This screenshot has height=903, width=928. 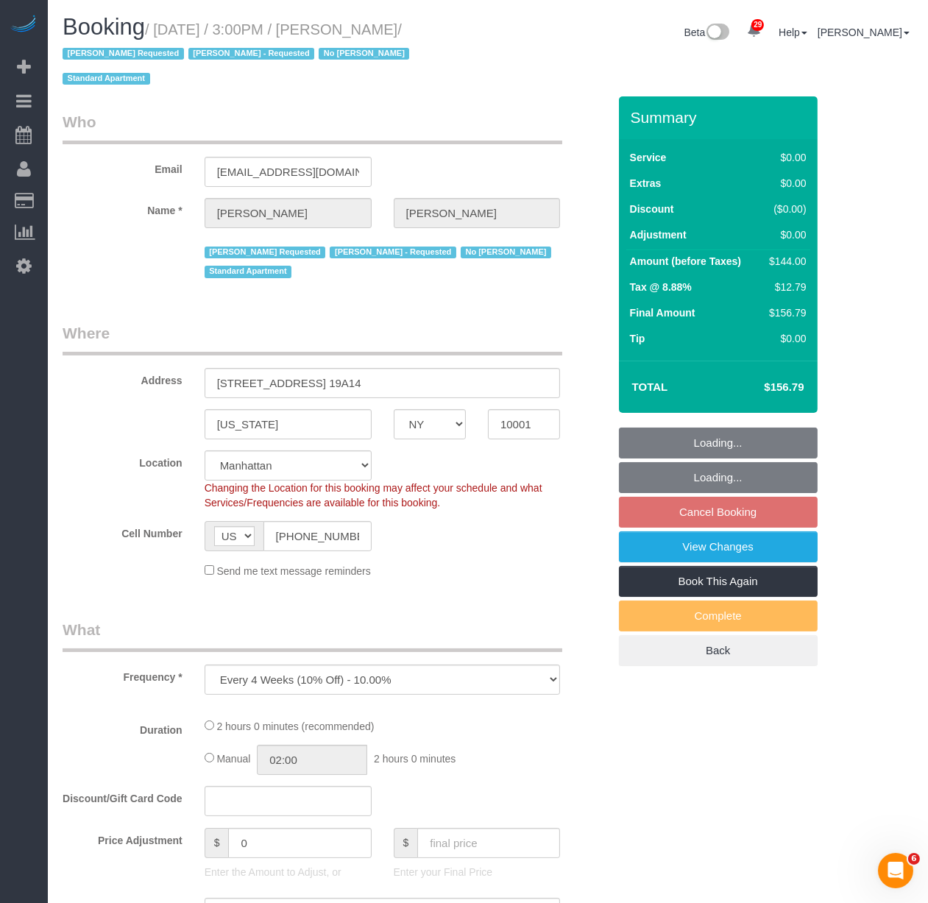 What do you see at coordinates (785, 287) in the screenshot?
I see `div: $12.79` at bounding box center [785, 287].